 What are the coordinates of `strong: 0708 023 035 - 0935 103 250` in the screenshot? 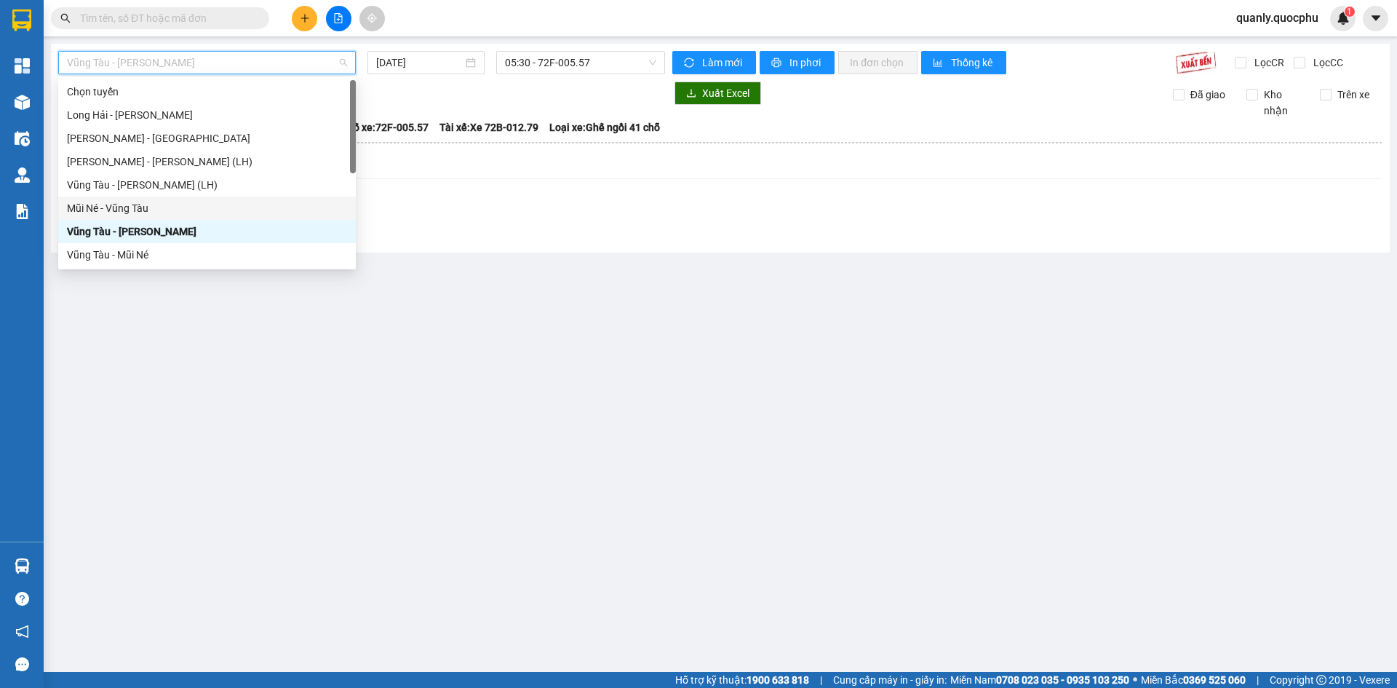 It's located at (1063, 680).